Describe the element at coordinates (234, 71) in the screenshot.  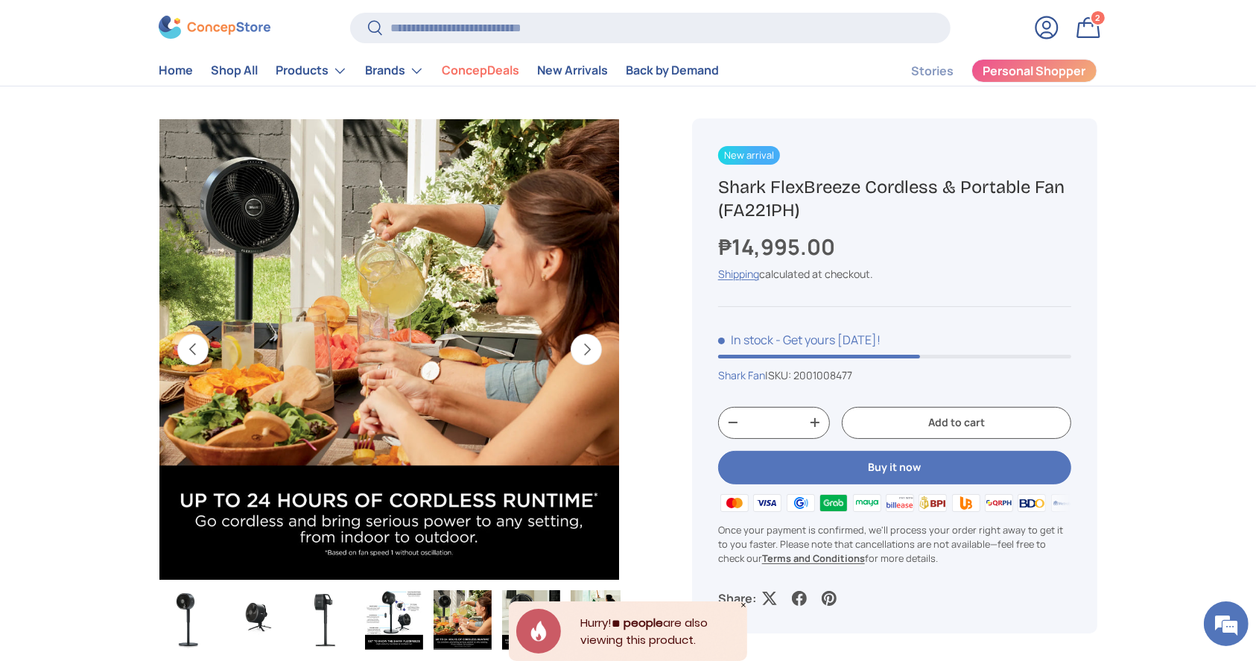
I see `a: Shop All` at that location.